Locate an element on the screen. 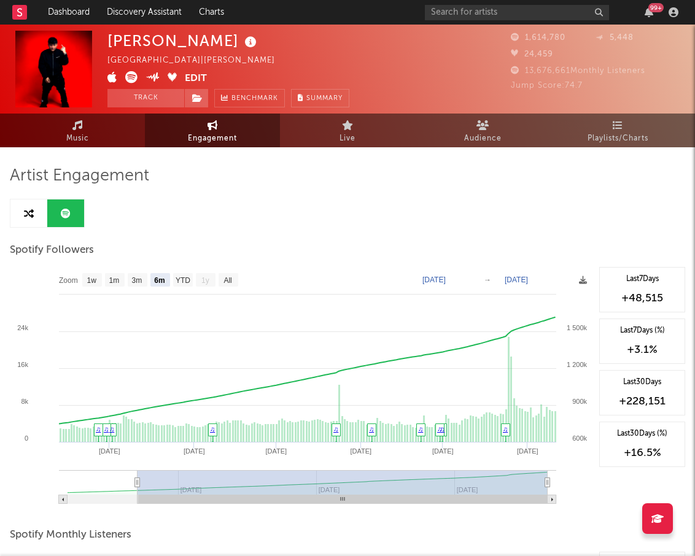 The image size is (695, 556). text: 1 200k is located at coordinates (577, 365).